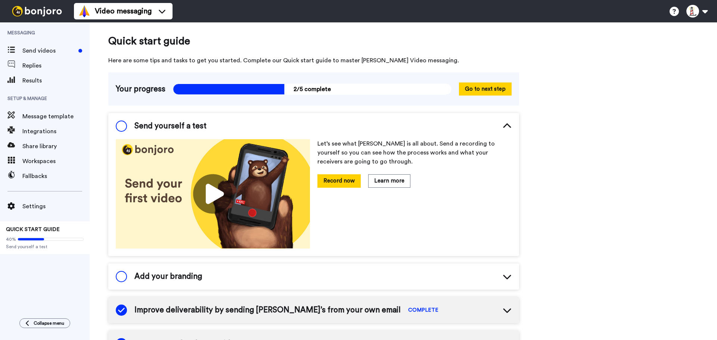 Image resolution: width=717 pixels, height=340 pixels. Describe the element at coordinates (49, 51) in the screenshot. I see `span: Send videos` at that location.